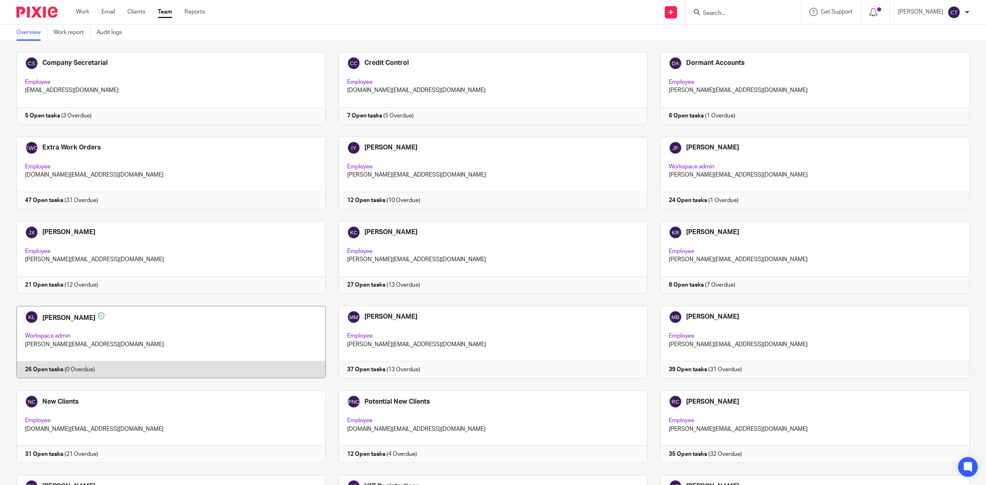  Describe the element at coordinates (108, 12) in the screenshot. I see `a: Email` at that location.